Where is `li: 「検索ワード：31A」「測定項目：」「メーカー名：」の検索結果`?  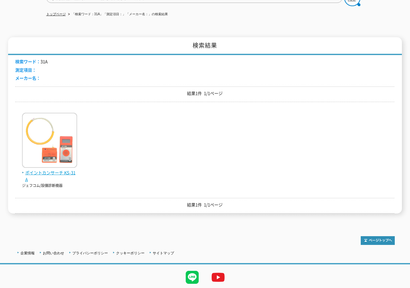
li: 「検索ワード：31A」「測定項目：」「メーカー名：」の検索結果 is located at coordinates (117, 14).